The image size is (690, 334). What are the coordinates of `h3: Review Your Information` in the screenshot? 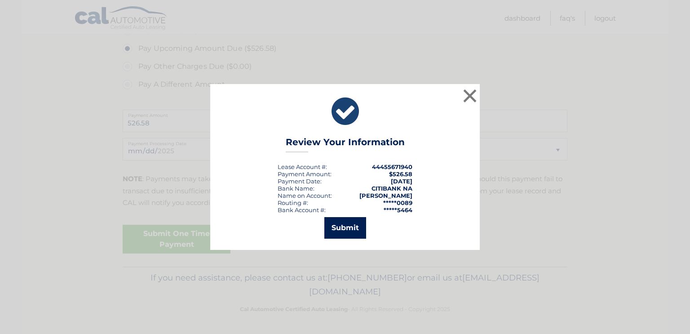 It's located at (345, 144).